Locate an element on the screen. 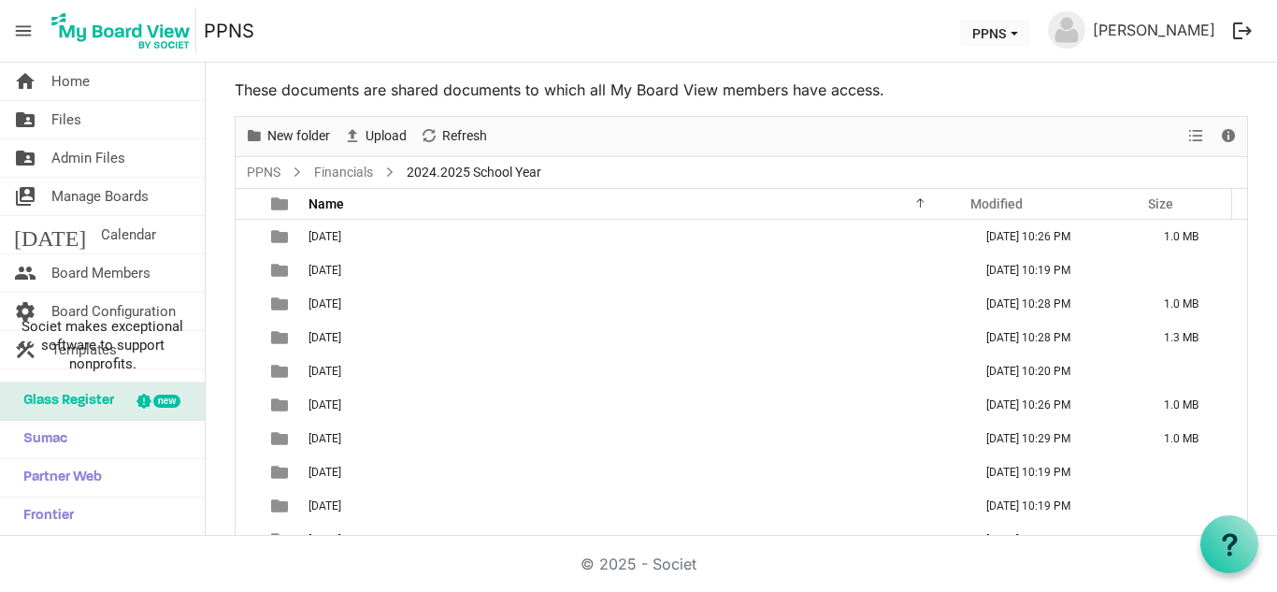 The width and height of the screenshot is (1277, 592). td: March 2025 is template cell column header Name is located at coordinates (635, 405).